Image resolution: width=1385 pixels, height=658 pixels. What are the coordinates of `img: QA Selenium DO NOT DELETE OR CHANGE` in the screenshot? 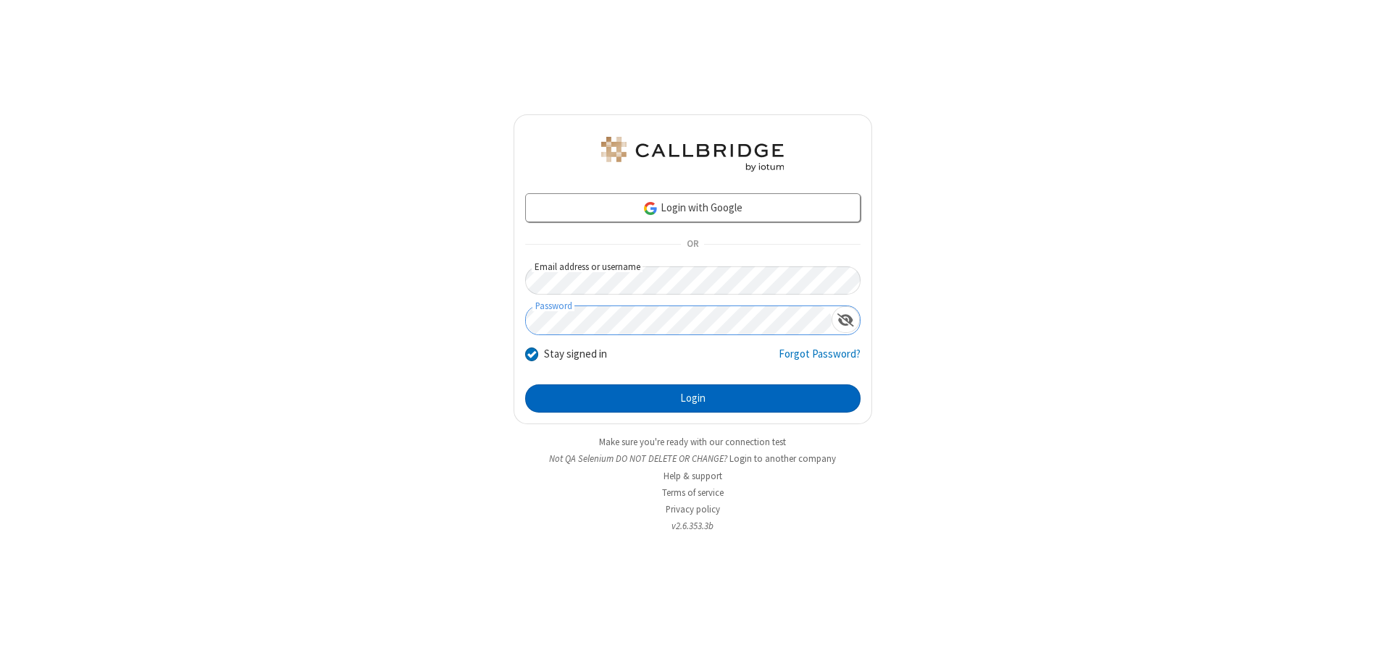 It's located at (692, 154).